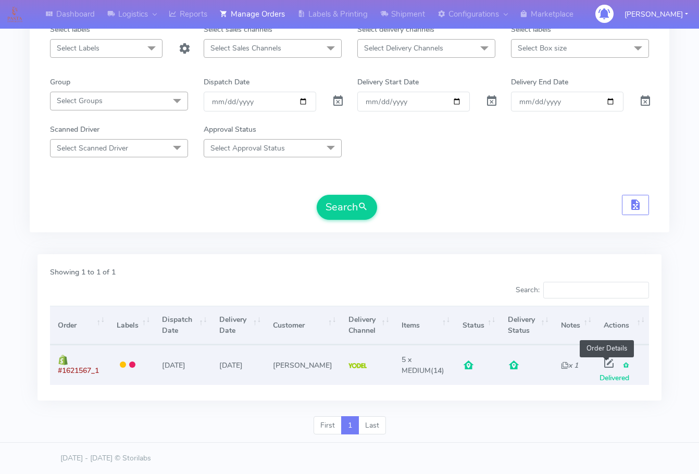 This screenshot has height=474, width=699. I want to click on i: x 1, so click(569, 365).